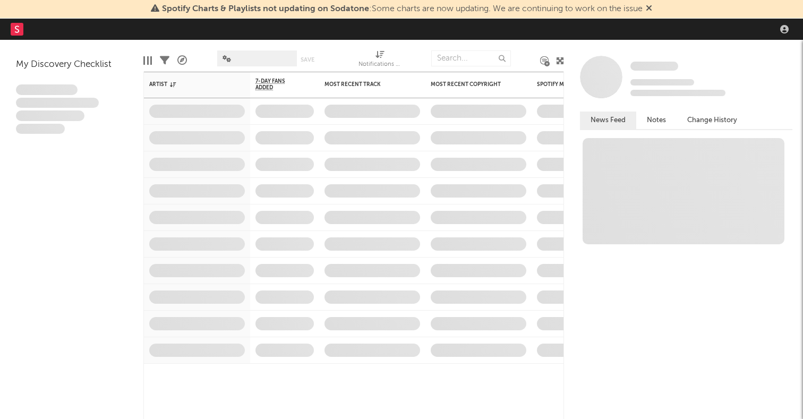 The width and height of the screenshot is (803, 419). Describe the element at coordinates (471, 58) in the screenshot. I see `input: Search...` at that location.